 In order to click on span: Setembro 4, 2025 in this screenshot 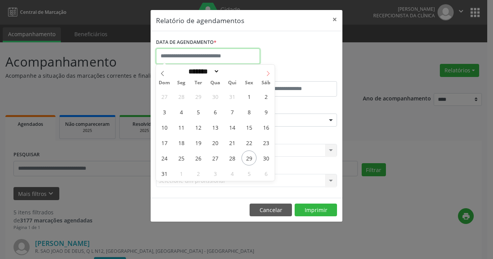, I will do `click(232, 173)`.